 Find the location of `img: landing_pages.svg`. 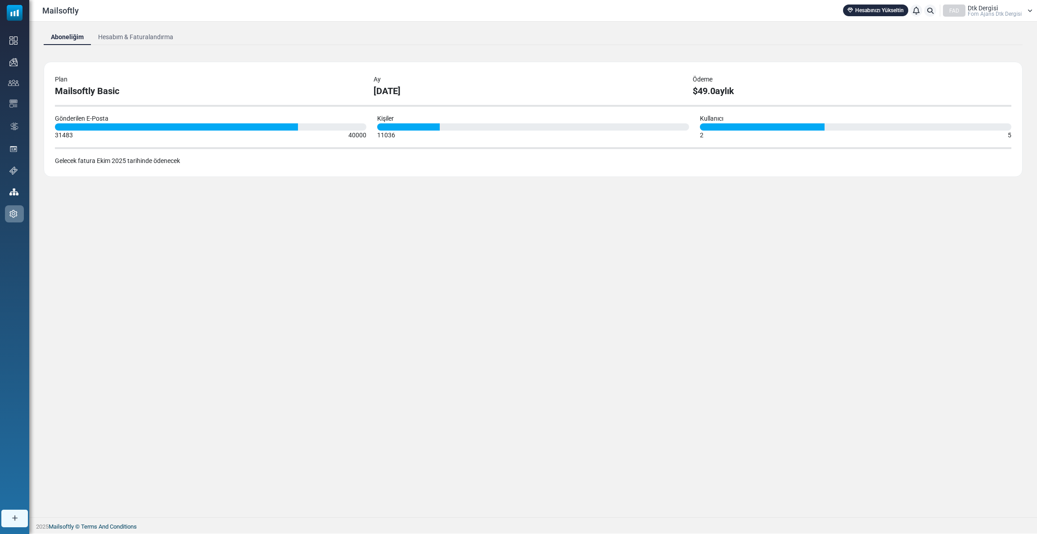

img: landing_pages.svg is located at coordinates (14, 149).